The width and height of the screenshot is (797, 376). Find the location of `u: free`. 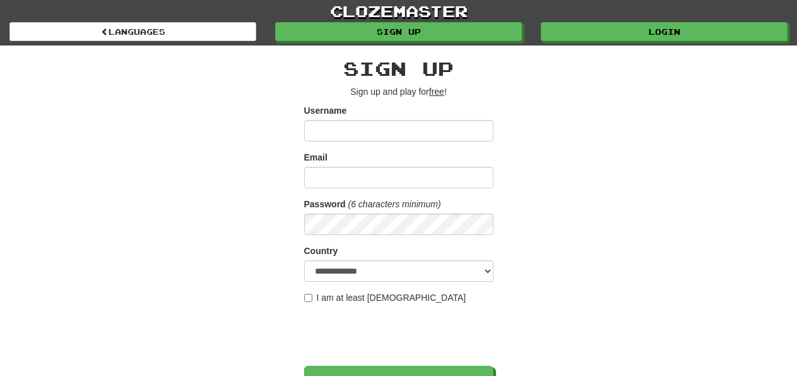

u: free is located at coordinates (437, 92).